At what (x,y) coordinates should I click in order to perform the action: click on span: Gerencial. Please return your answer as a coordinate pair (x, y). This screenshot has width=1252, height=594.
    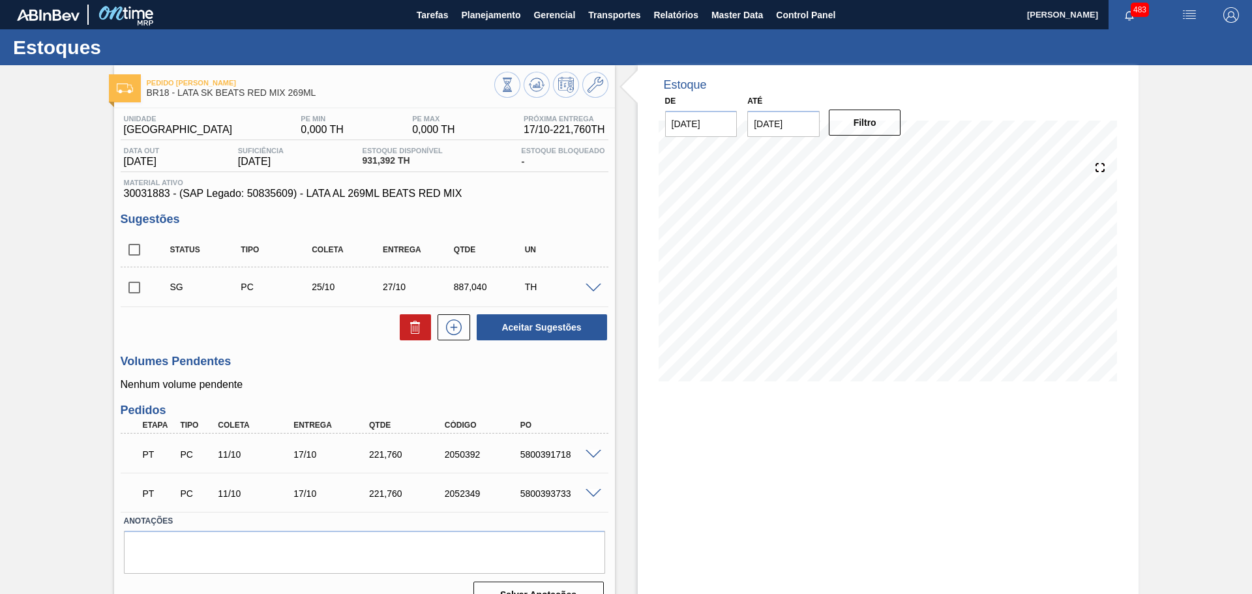
    Looking at the image, I should click on (554, 15).